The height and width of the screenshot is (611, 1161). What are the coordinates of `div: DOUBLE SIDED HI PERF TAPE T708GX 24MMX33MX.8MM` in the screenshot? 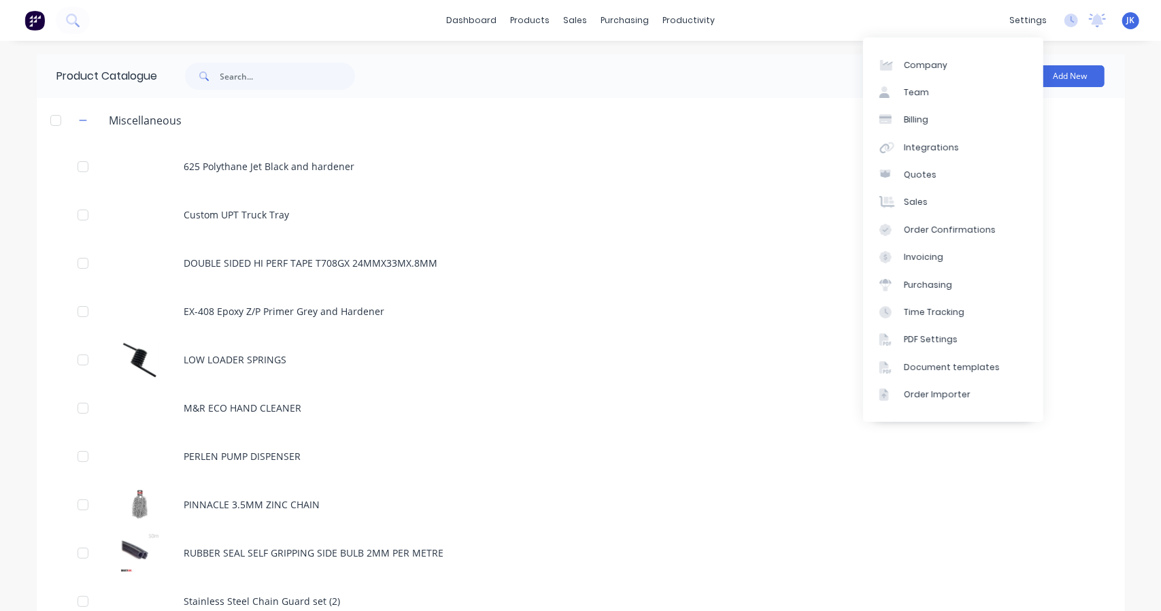 It's located at (581, 262).